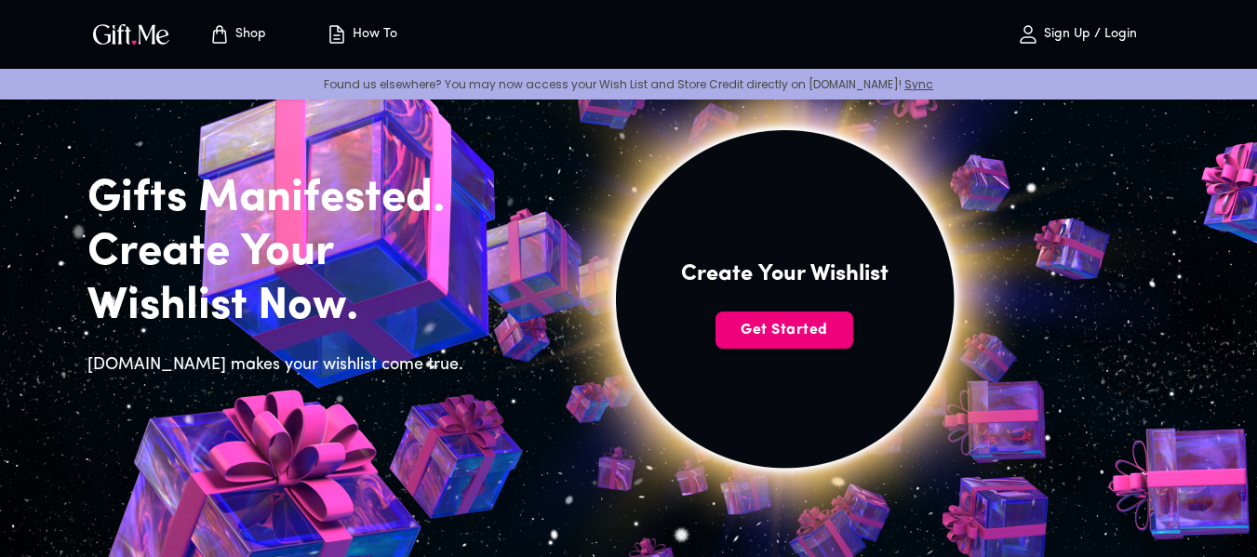 The image size is (1257, 557). I want to click on p: How To, so click(372, 34).